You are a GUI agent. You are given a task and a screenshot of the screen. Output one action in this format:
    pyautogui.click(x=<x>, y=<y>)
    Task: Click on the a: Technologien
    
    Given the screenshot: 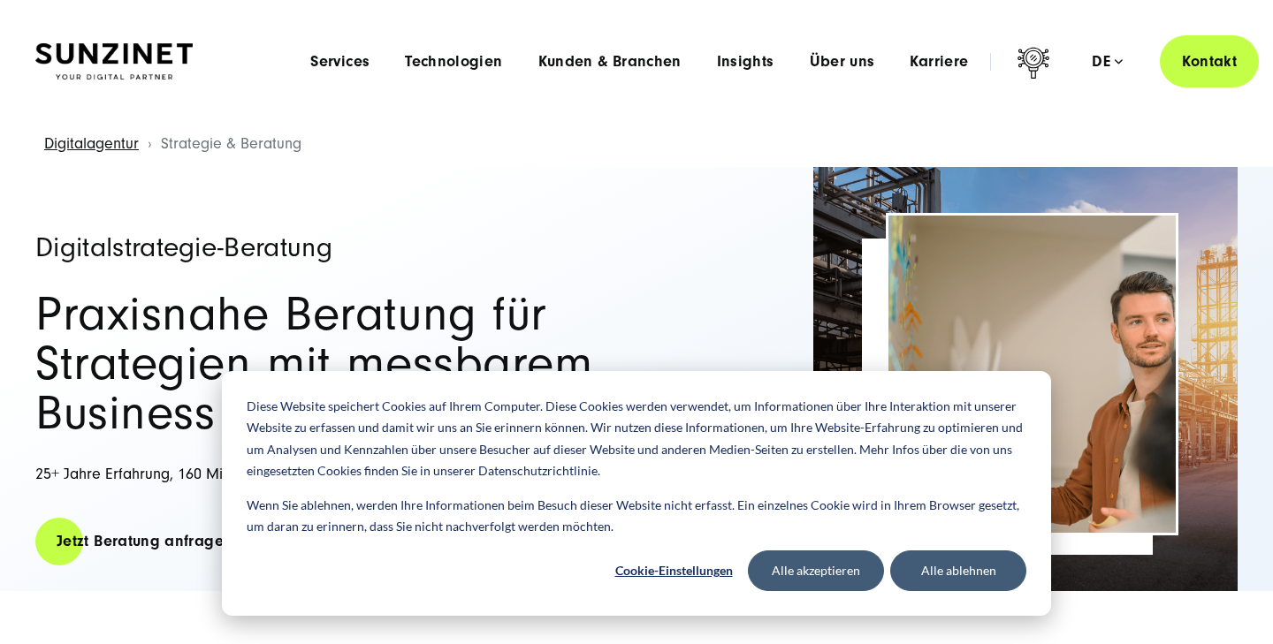 What is the action you would take?
    pyautogui.click(x=454, y=62)
    